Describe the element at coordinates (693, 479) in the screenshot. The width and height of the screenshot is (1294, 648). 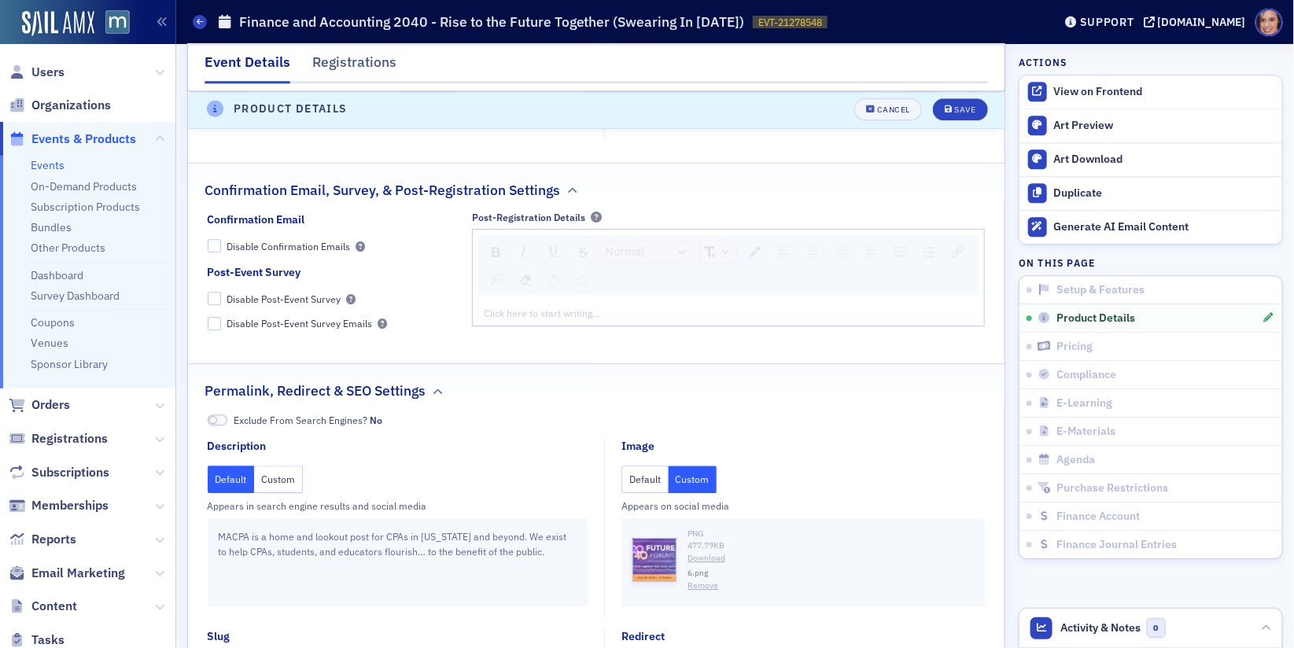
I see `button: Custom` at that location.